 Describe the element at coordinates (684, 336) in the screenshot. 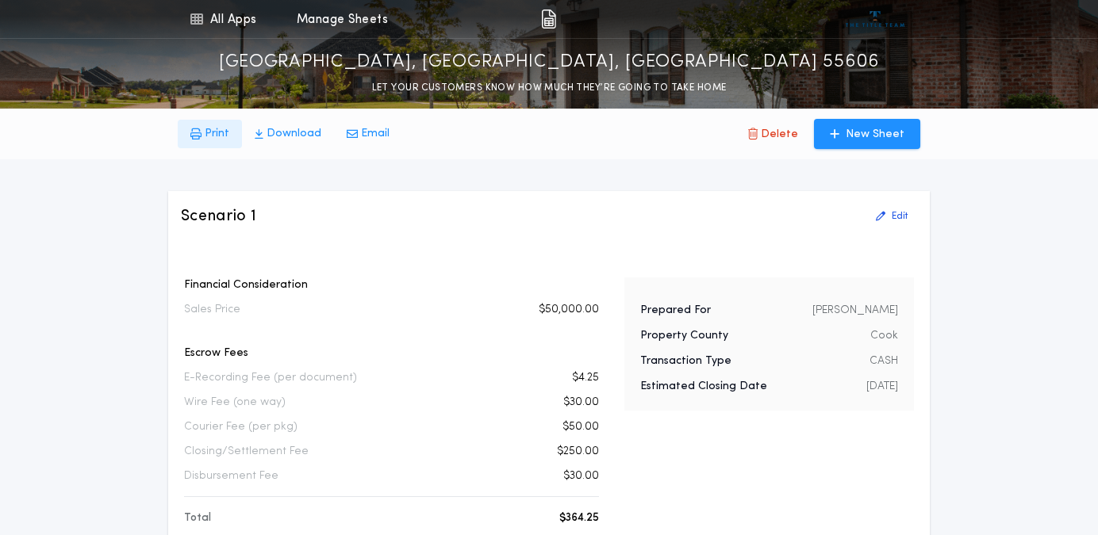

I see `p: Property County` at that location.